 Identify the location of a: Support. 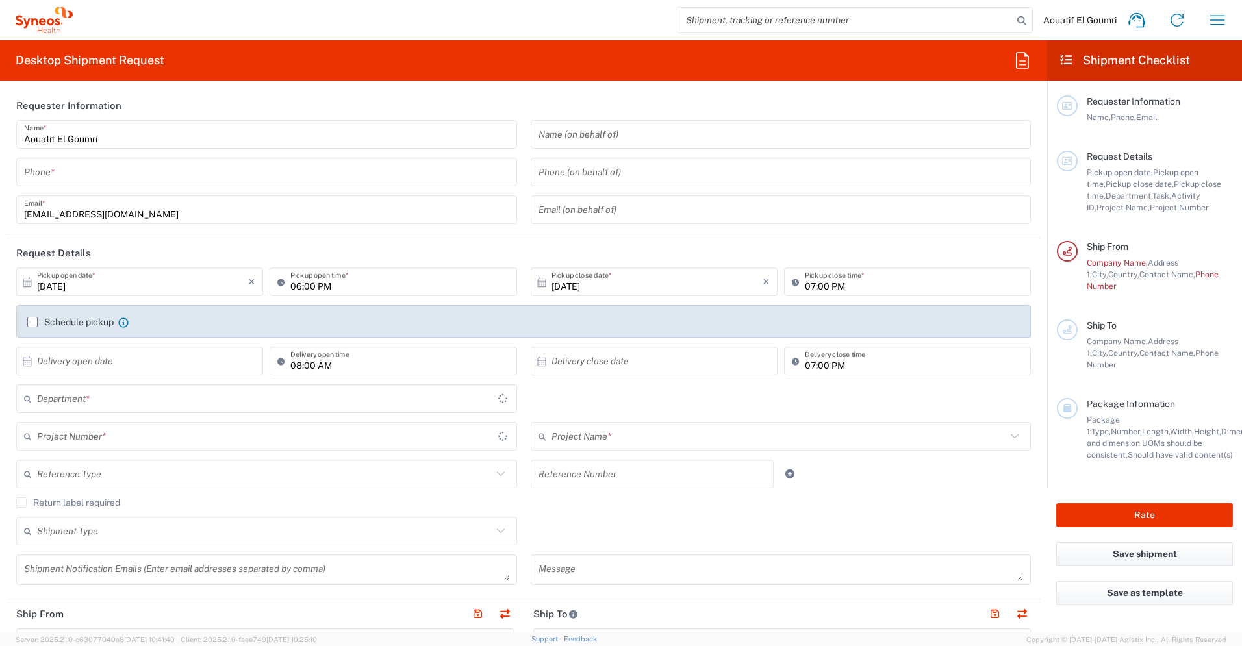
(548, 639).